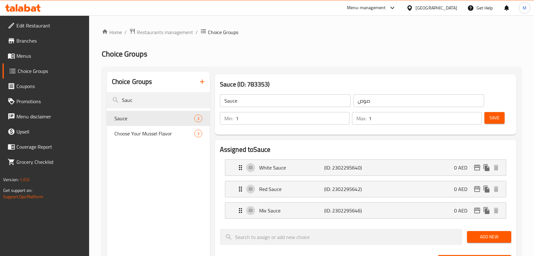  Describe the element at coordinates (292, 168) in the screenshot. I see `p: White Sauce` at that location.